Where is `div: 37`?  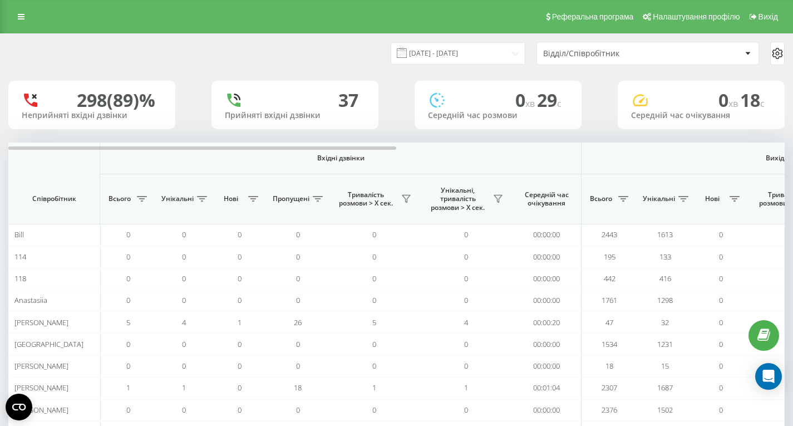 div: 37 is located at coordinates (348, 100).